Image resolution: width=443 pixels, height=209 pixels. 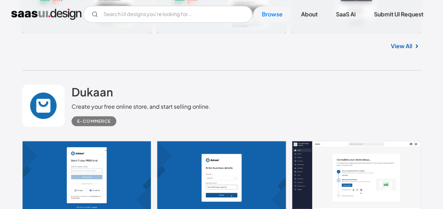 I want to click on input: Search UI designs you're looking for..., so click(x=168, y=14).